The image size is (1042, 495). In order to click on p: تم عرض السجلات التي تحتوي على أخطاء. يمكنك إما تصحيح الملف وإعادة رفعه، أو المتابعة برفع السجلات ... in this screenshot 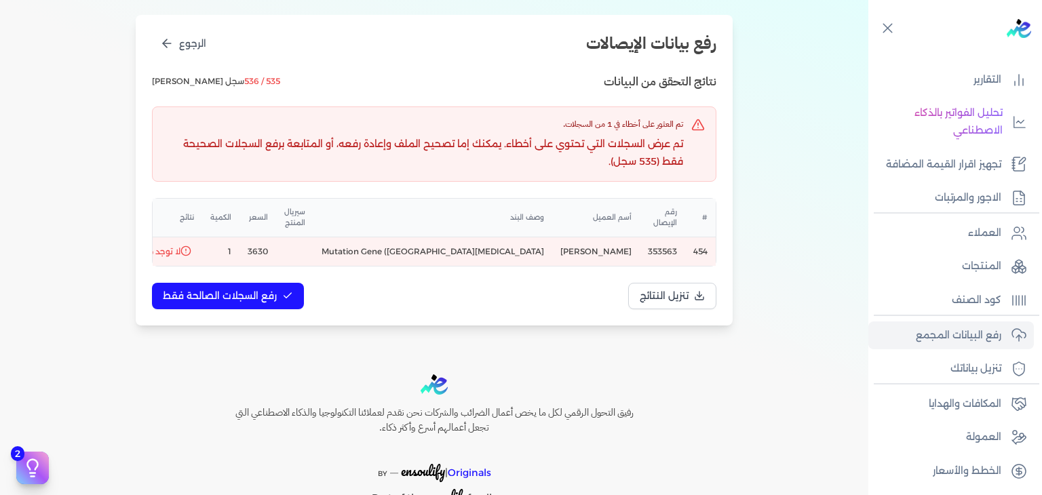, I will do `click(423, 153)`.